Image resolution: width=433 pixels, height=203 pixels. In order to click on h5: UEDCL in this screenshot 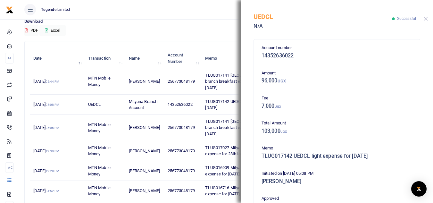, I will do `click(323, 17)`.